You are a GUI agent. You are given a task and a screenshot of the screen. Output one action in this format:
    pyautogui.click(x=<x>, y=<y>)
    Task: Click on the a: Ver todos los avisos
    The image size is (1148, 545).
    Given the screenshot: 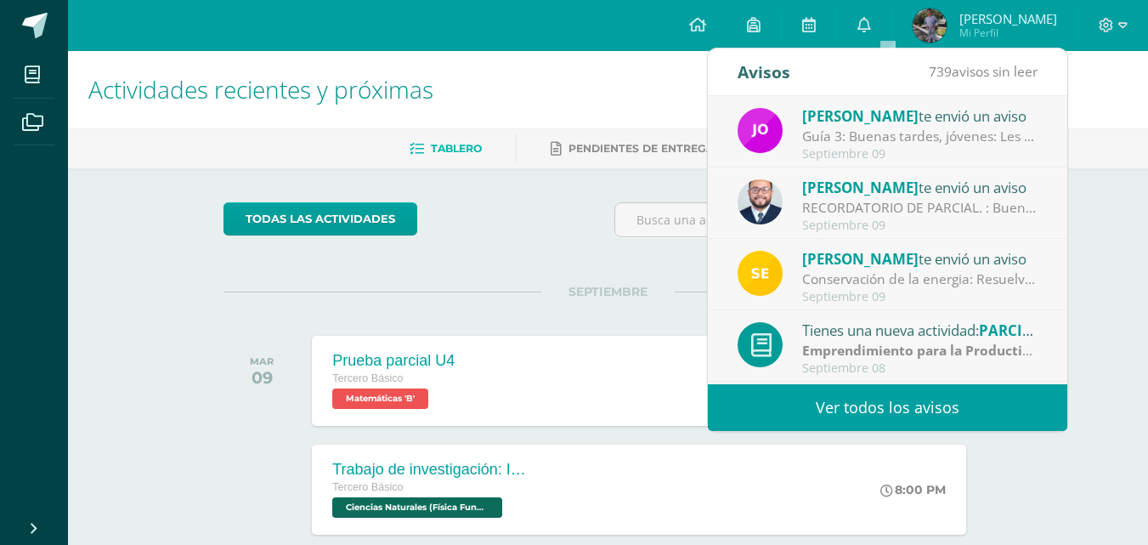 What is the action you would take?
    pyautogui.click(x=887, y=407)
    